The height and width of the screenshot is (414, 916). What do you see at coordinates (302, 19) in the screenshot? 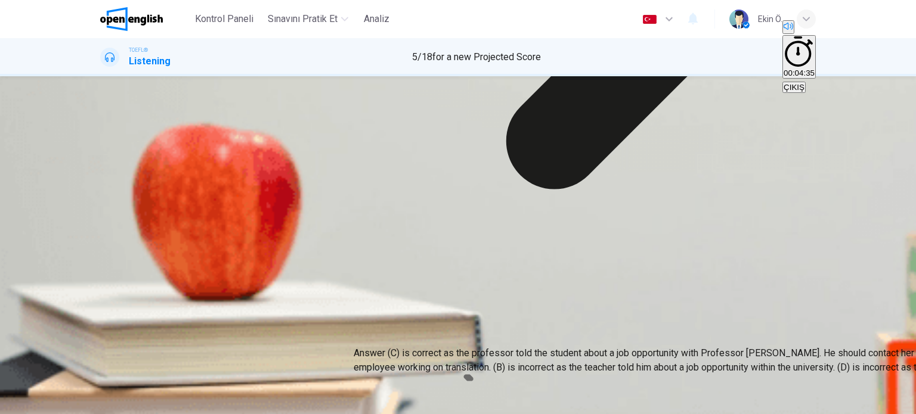
I see `span: Sınavını Pratik Et` at bounding box center [302, 19].